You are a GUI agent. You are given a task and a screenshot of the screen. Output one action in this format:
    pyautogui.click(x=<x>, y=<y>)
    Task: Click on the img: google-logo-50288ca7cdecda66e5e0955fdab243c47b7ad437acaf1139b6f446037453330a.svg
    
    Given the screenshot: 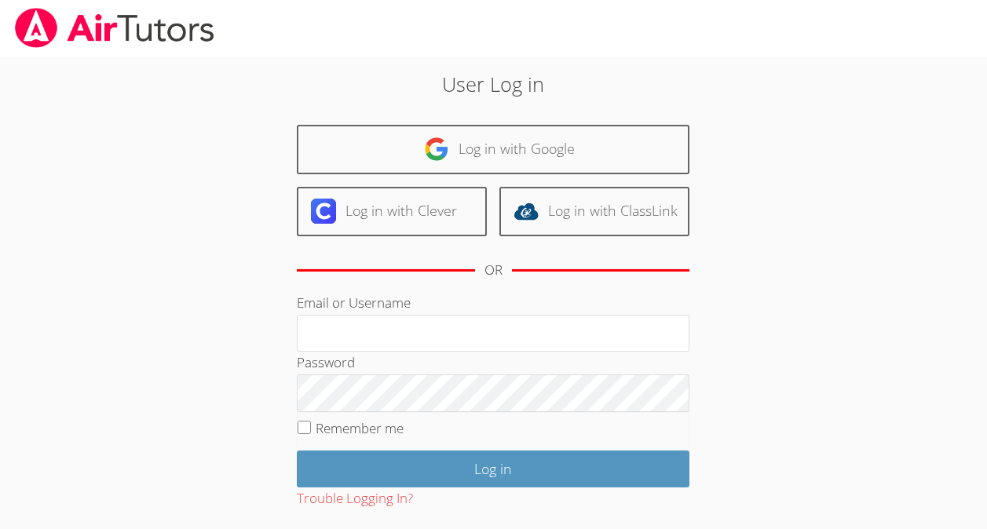 What is the action you would take?
    pyautogui.click(x=437, y=149)
    